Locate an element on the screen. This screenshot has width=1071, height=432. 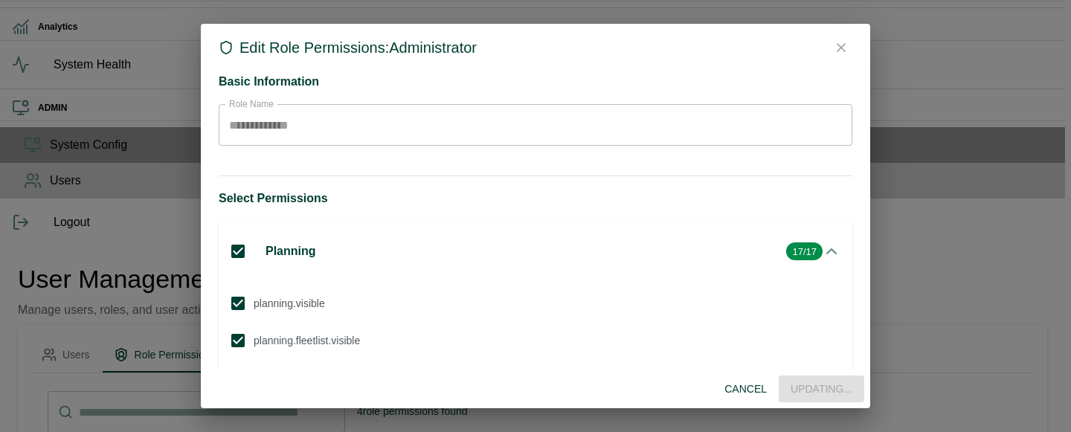
label: Role Name is located at coordinates (251, 103).